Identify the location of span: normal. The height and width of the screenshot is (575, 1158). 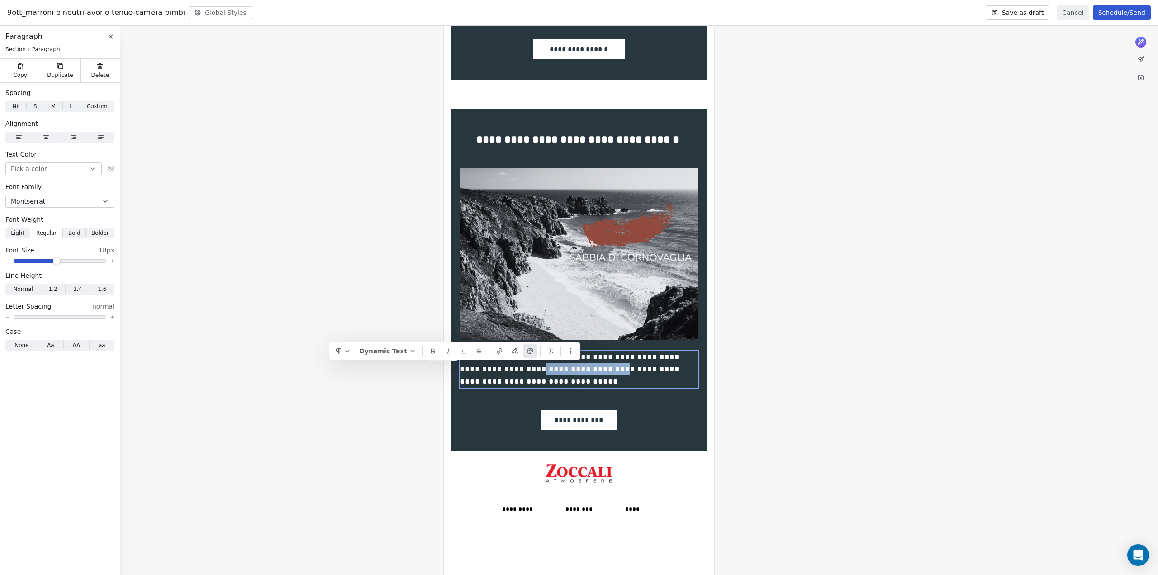
(103, 306).